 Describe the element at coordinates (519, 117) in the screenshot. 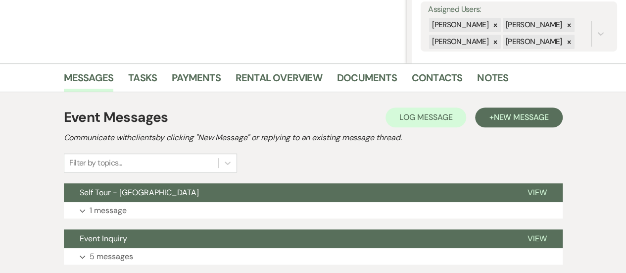

I see `button: +New Message` at that location.